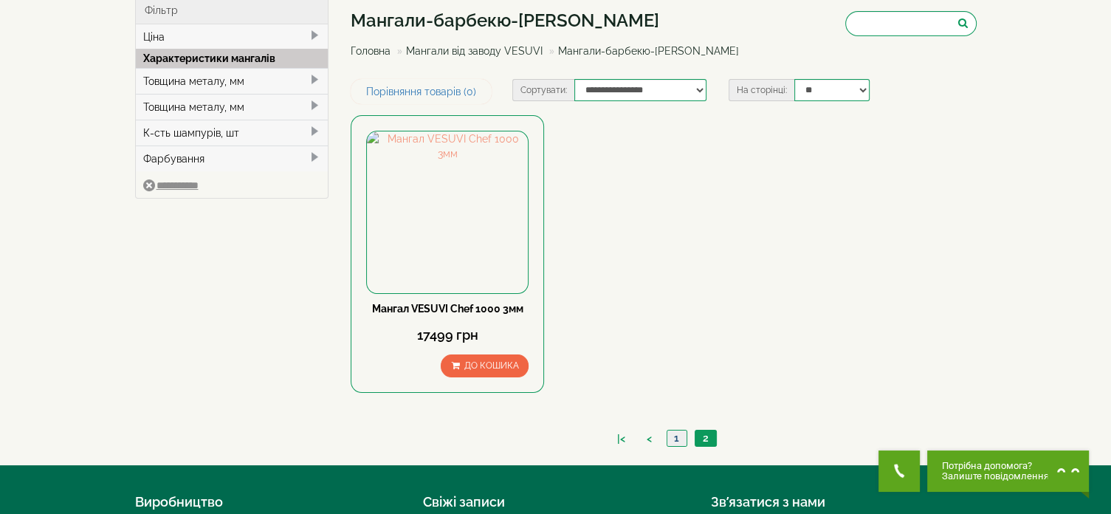  What do you see at coordinates (543, 90) in the screenshot?
I see `label: Сортувати:` at bounding box center [543, 90].